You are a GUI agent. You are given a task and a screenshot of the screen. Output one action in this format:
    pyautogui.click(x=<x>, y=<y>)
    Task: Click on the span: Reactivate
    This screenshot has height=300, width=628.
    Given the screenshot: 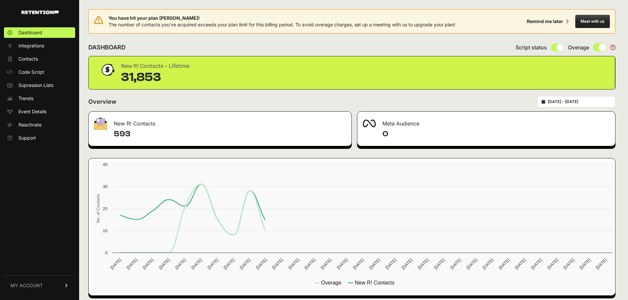 What is the action you would take?
    pyautogui.click(x=30, y=125)
    